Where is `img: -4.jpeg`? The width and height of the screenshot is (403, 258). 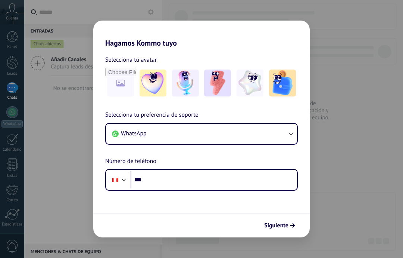 img: -4.jpeg is located at coordinates (250, 83).